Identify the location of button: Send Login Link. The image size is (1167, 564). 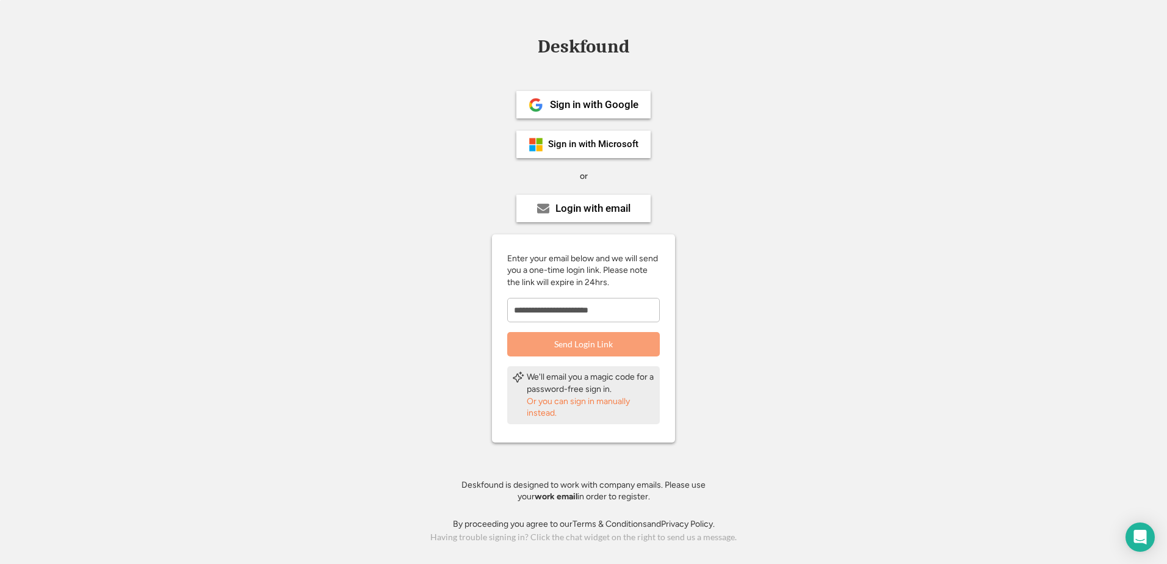
(584, 344).